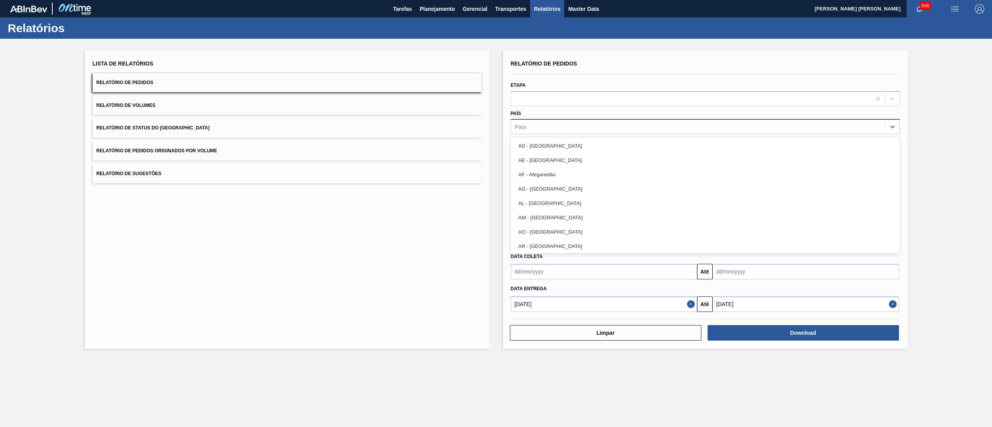 This screenshot has height=427, width=992. What do you see at coordinates (955, 9) in the screenshot?
I see `img: userActions` at bounding box center [955, 9].